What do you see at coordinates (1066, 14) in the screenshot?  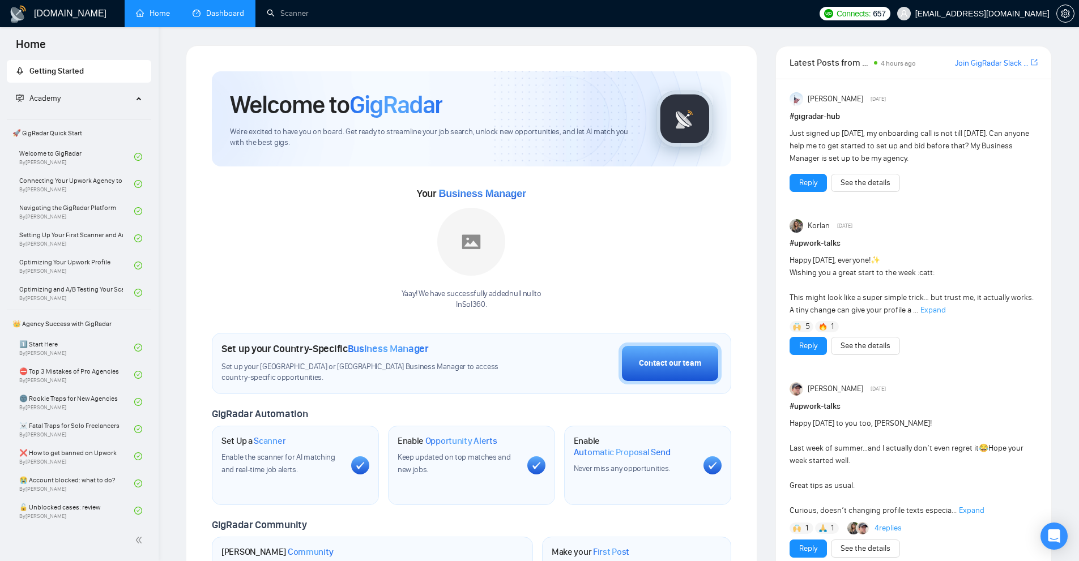 I see `a: setting` at bounding box center [1066, 14].